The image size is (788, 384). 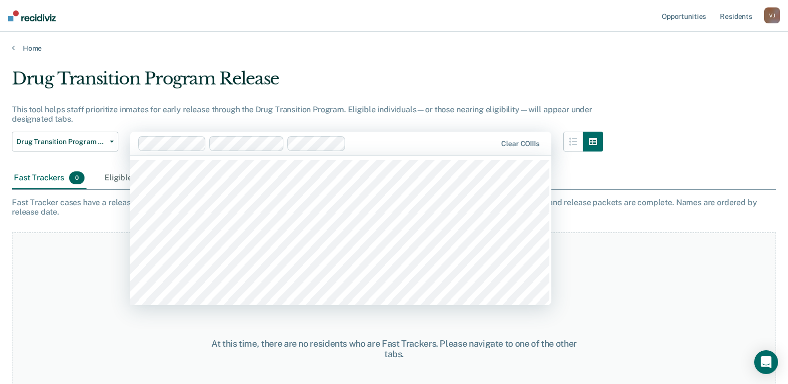 What do you see at coordinates (307, 114) in the screenshot?
I see `div: This tool helps staff prioritize inmates for early release through the Drug Transition Program. E...` at bounding box center [307, 114].